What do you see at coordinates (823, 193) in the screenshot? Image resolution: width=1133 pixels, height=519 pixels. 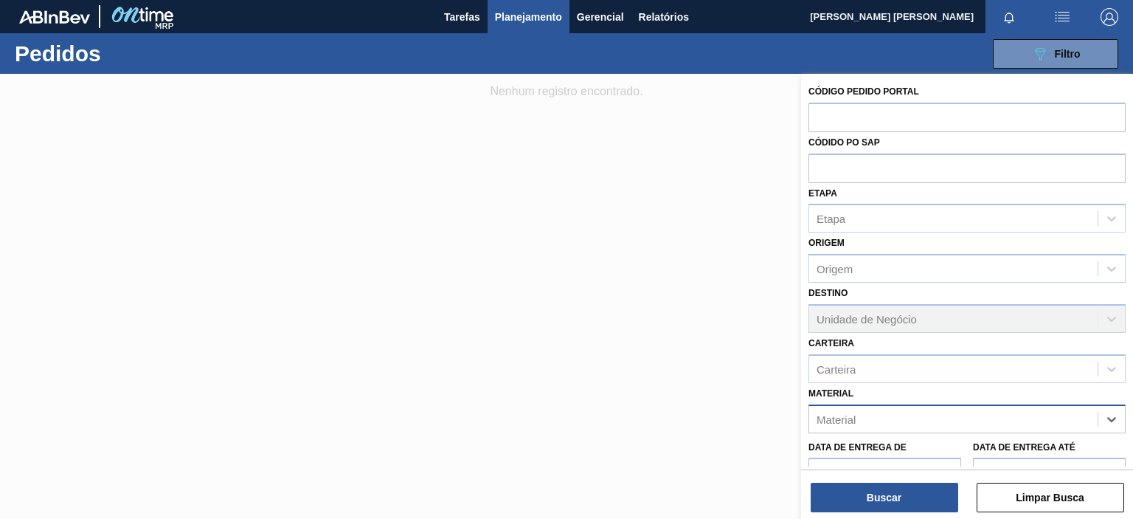 I see `label: Etapa` at bounding box center [823, 193].